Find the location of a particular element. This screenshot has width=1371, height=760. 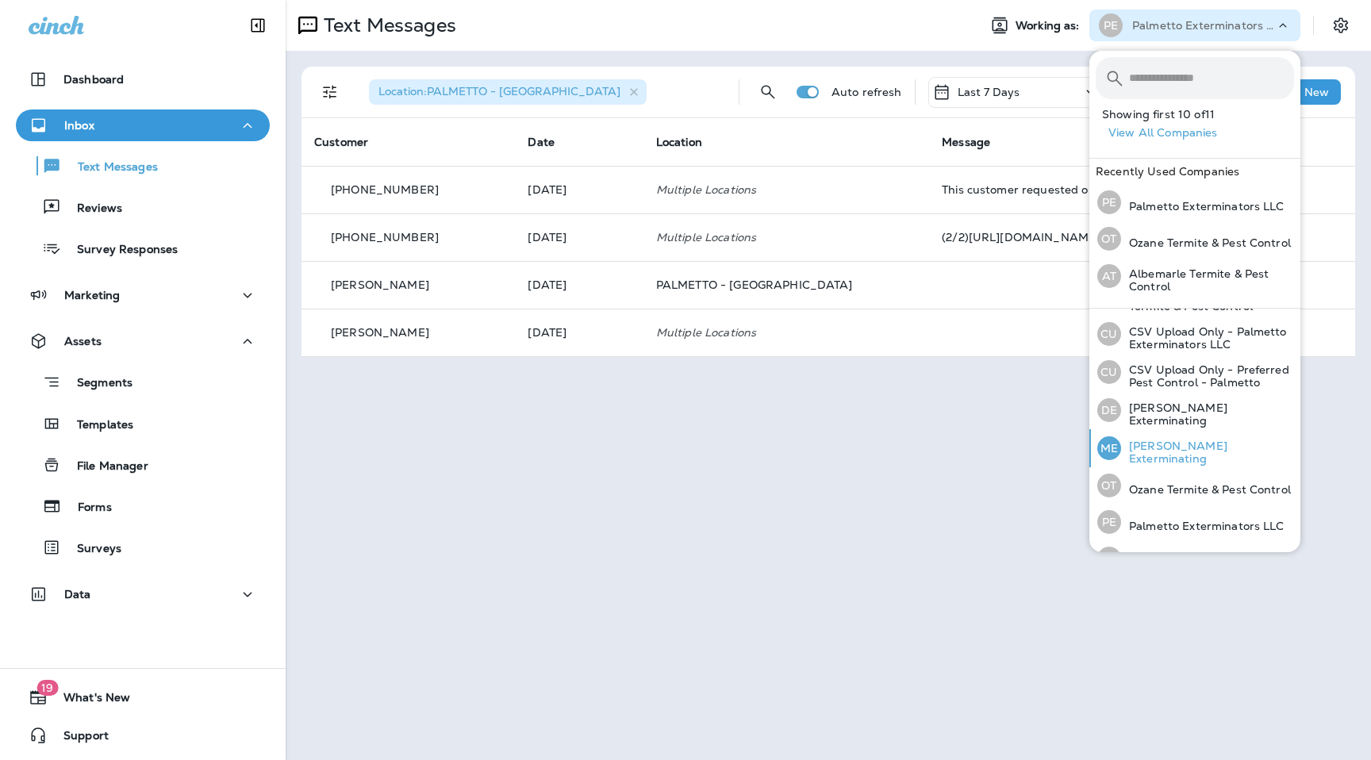

button: Dashboard is located at coordinates (143, 79).